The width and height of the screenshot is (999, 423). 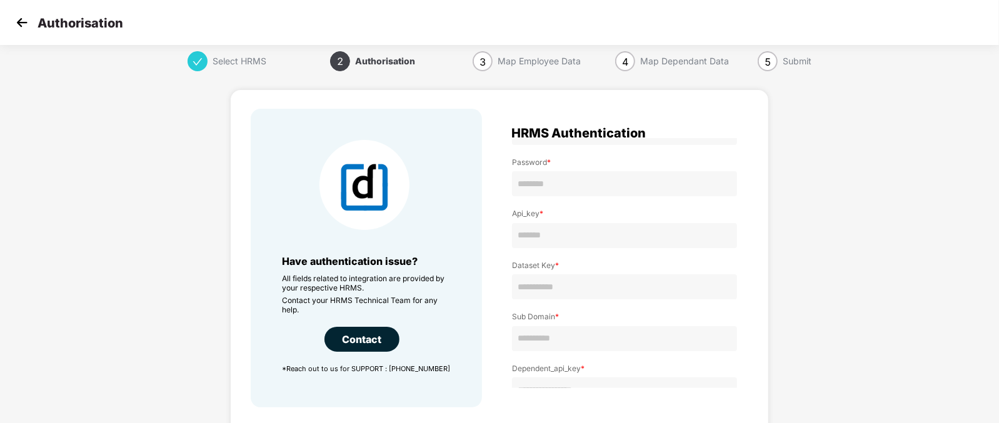 What do you see at coordinates (198, 62) in the screenshot?
I see `span: check` at bounding box center [198, 62].